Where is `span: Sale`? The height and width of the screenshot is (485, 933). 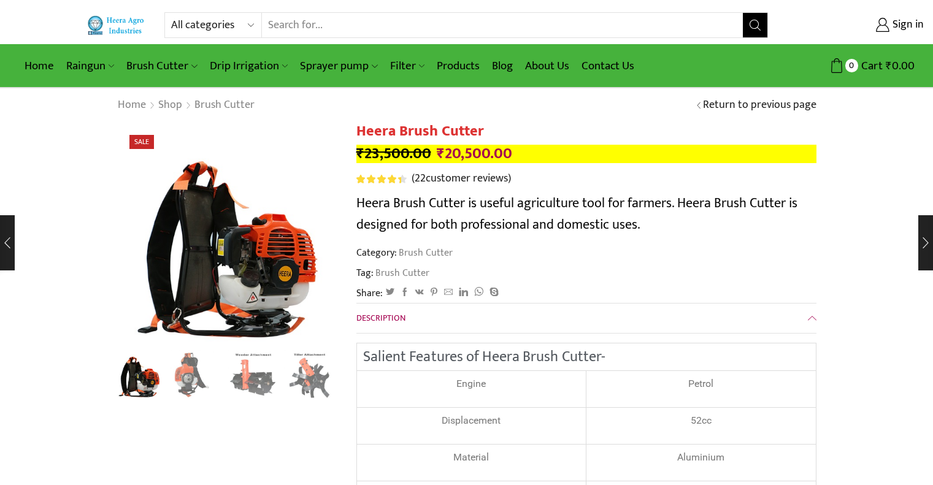
span: Sale is located at coordinates (142, 142).